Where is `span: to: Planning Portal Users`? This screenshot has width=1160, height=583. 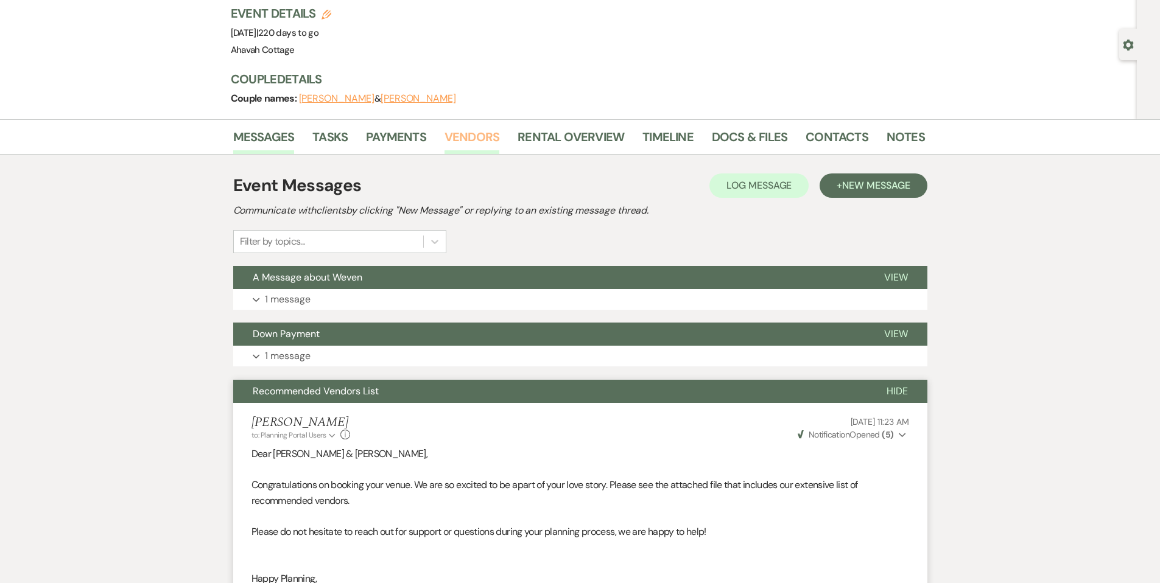 span: to: Planning Portal Users is located at coordinates (289, 435).